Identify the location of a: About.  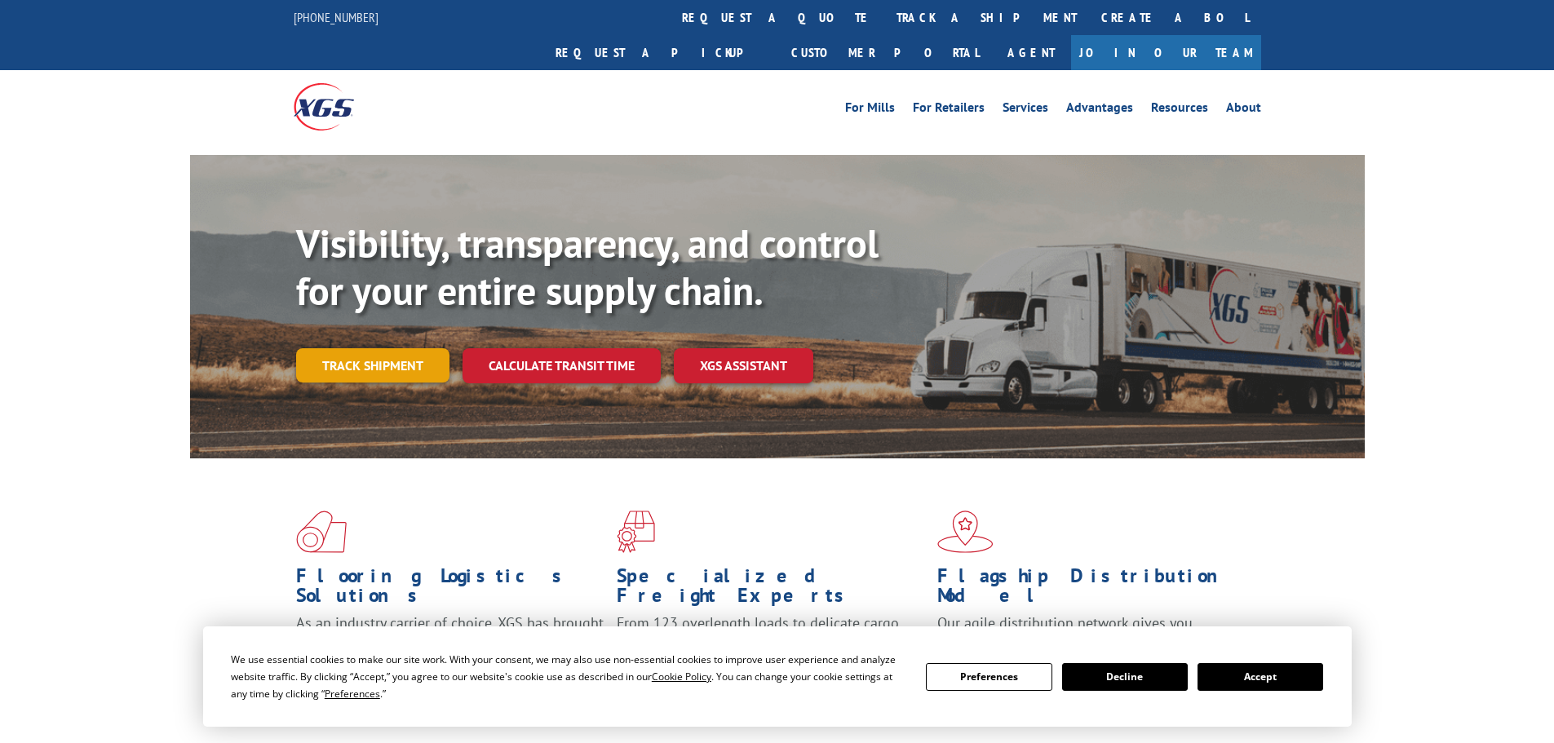
(1243, 110).